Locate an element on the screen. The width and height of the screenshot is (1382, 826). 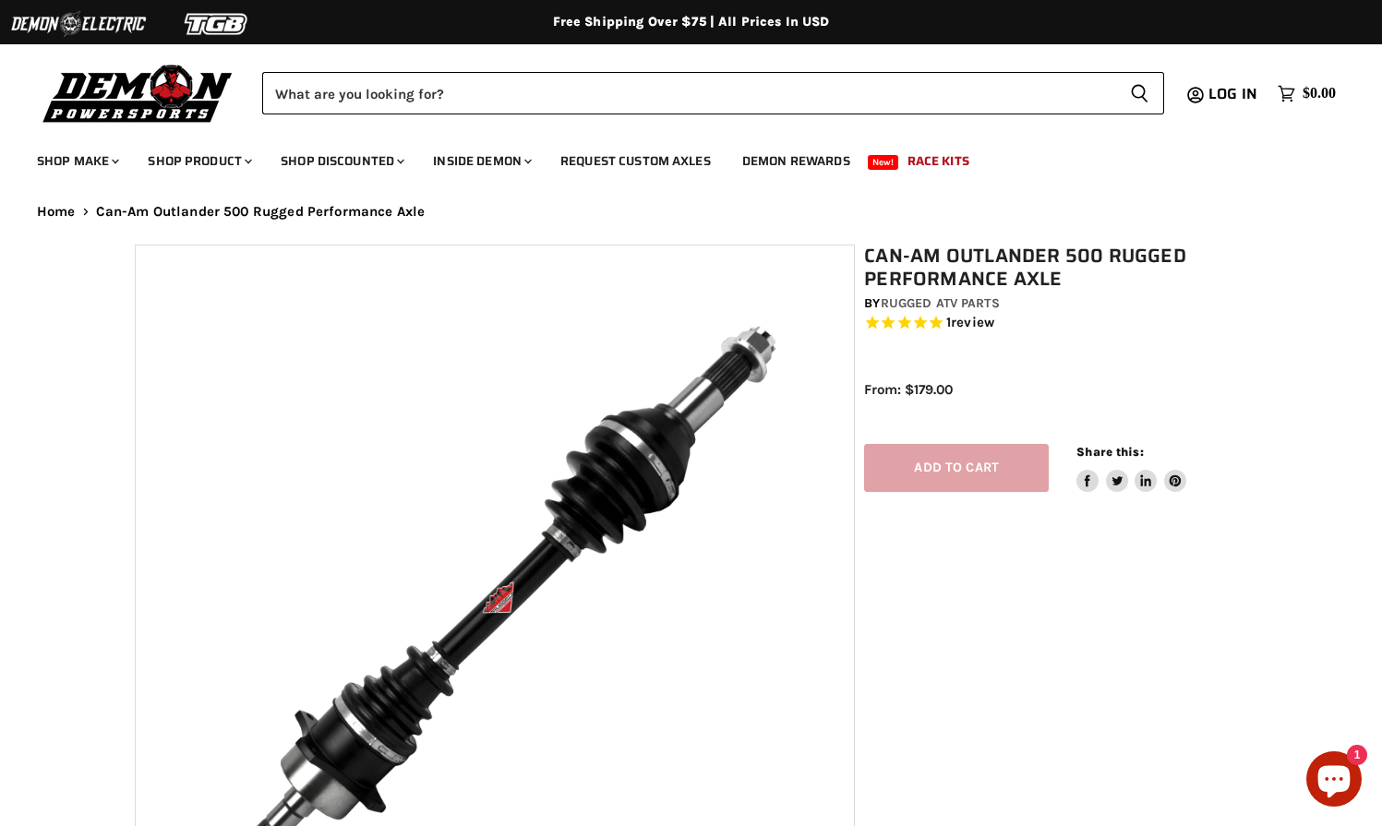
button: Search is located at coordinates (1139, 93).